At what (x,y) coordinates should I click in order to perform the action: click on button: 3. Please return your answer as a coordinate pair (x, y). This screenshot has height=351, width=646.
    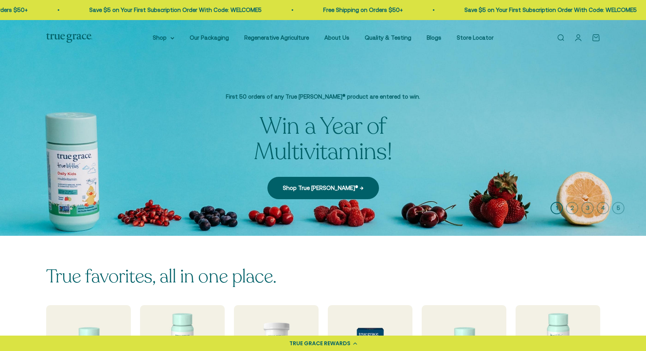
    Looking at the image, I should click on (588, 208).